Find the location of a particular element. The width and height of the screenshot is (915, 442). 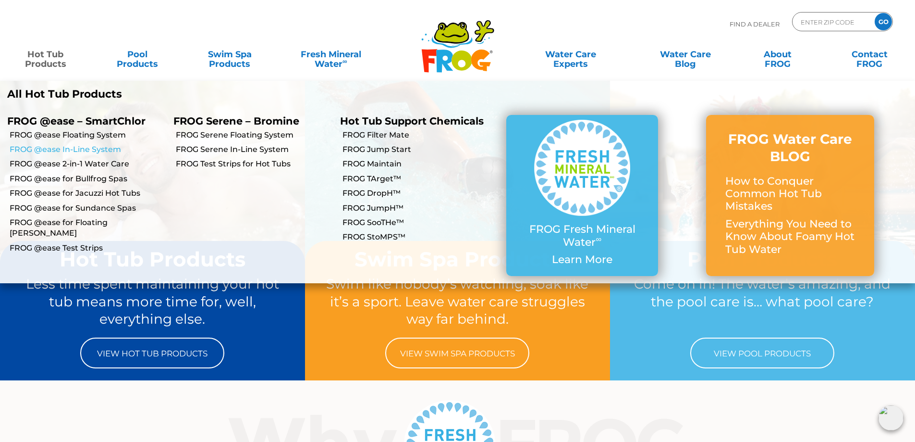

a: View Hot Tub Products is located at coordinates (152, 353).